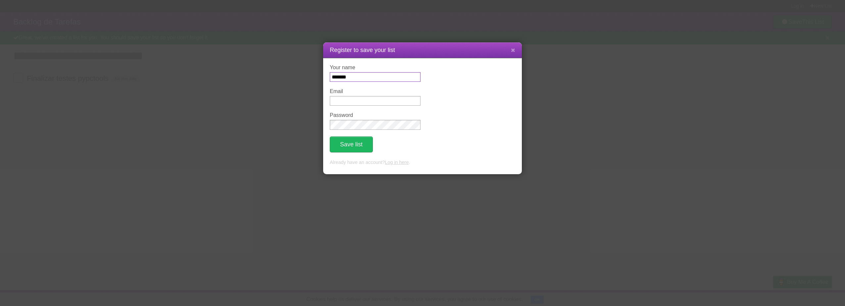  Describe the element at coordinates (375, 115) in the screenshot. I see `label: Password` at that location.